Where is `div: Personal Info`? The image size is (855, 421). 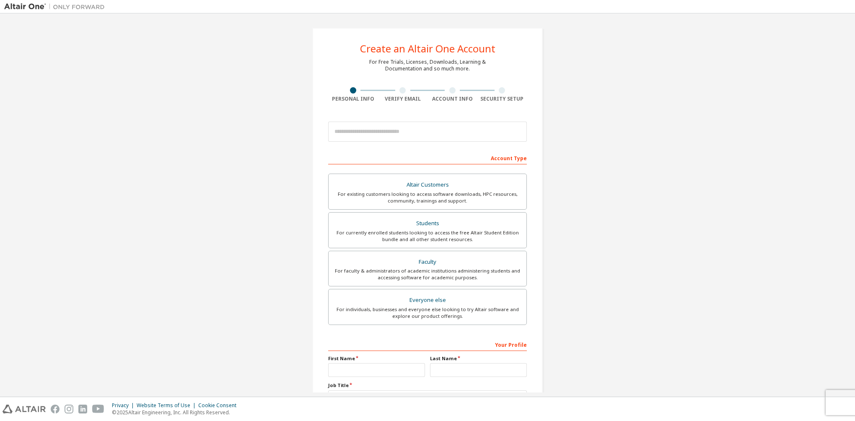
div: Personal Info is located at coordinates (353, 99).